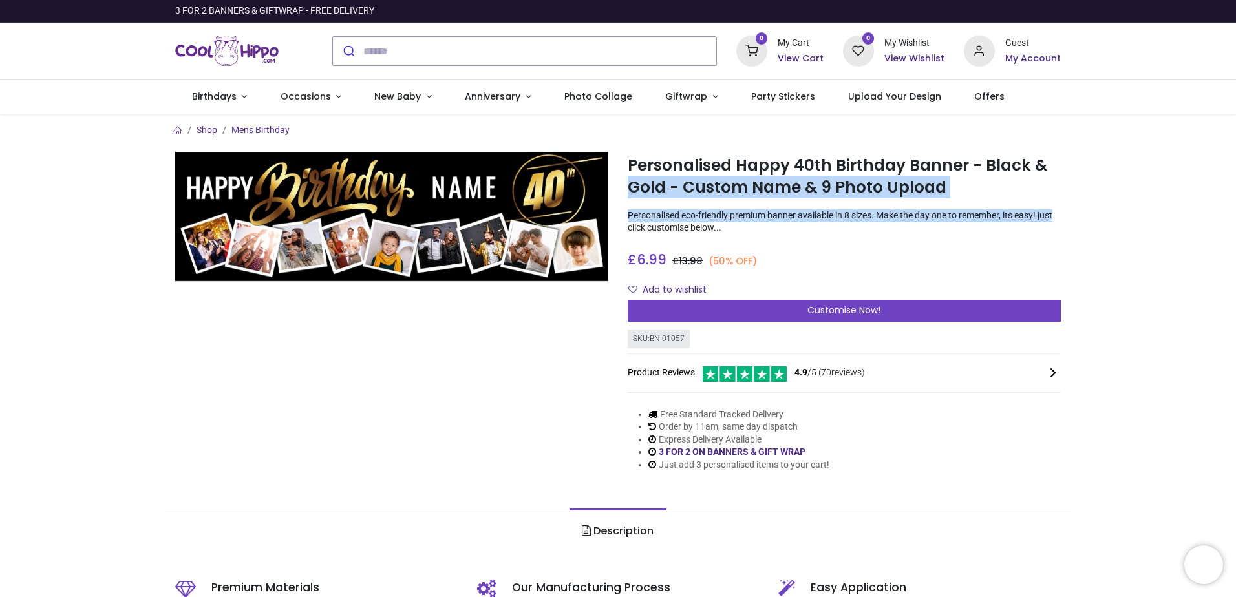 The image size is (1236, 597). I want to click on span: 6.99, so click(652, 259).